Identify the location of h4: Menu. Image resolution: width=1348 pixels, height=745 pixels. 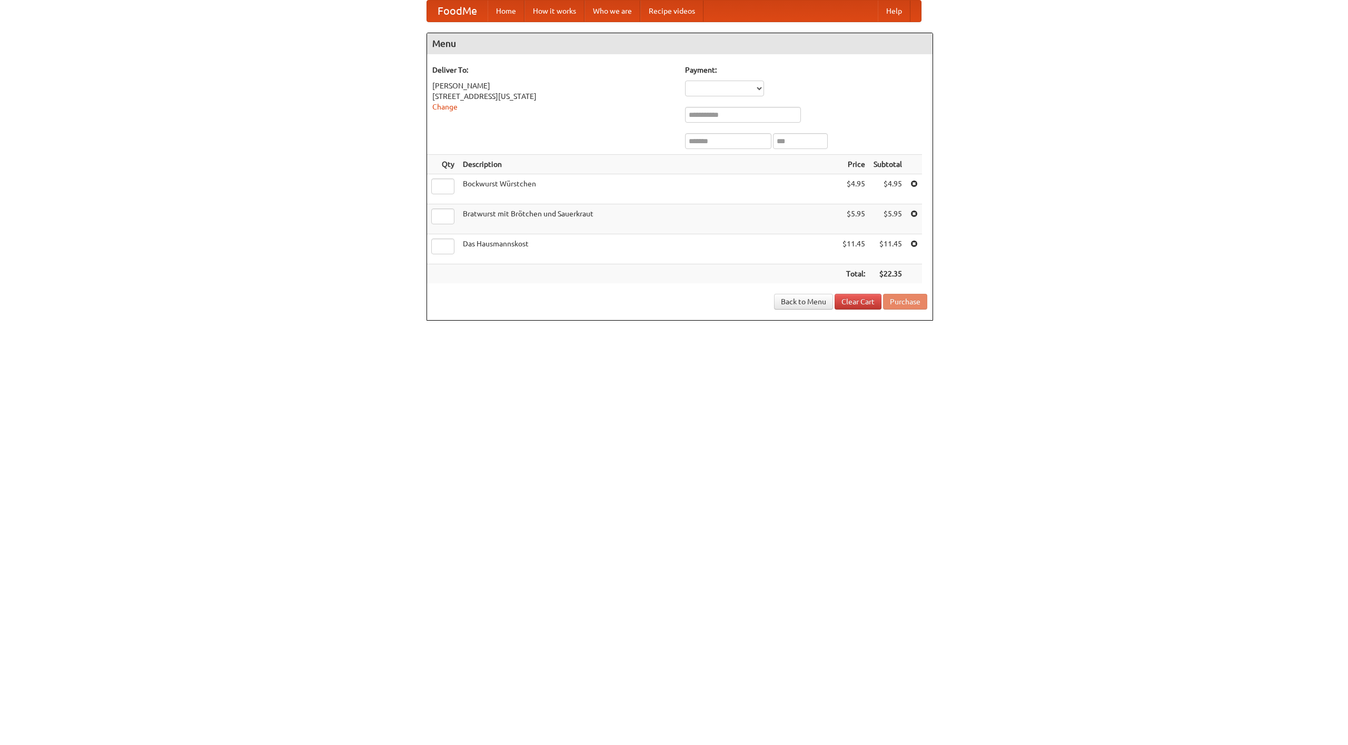
(680, 44).